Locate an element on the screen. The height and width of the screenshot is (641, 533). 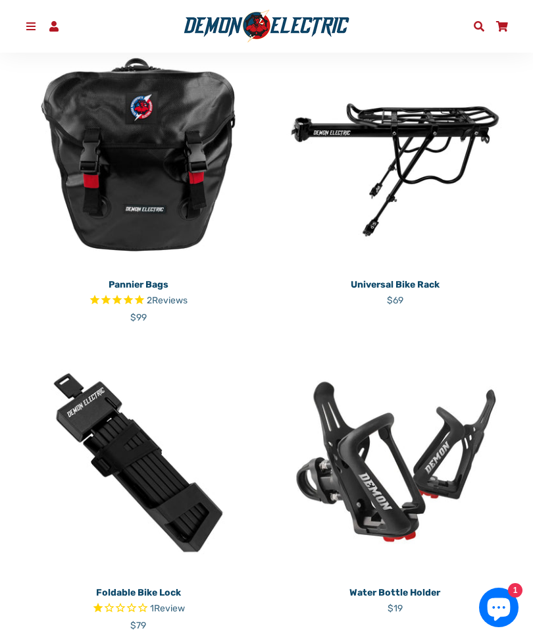
span: $69 is located at coordinates (395, 300).